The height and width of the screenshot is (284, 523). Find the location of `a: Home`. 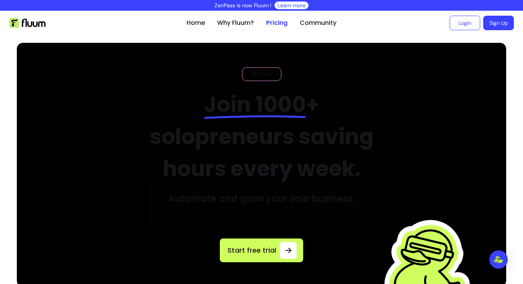

a: Home is located at coordinates (196, 23).